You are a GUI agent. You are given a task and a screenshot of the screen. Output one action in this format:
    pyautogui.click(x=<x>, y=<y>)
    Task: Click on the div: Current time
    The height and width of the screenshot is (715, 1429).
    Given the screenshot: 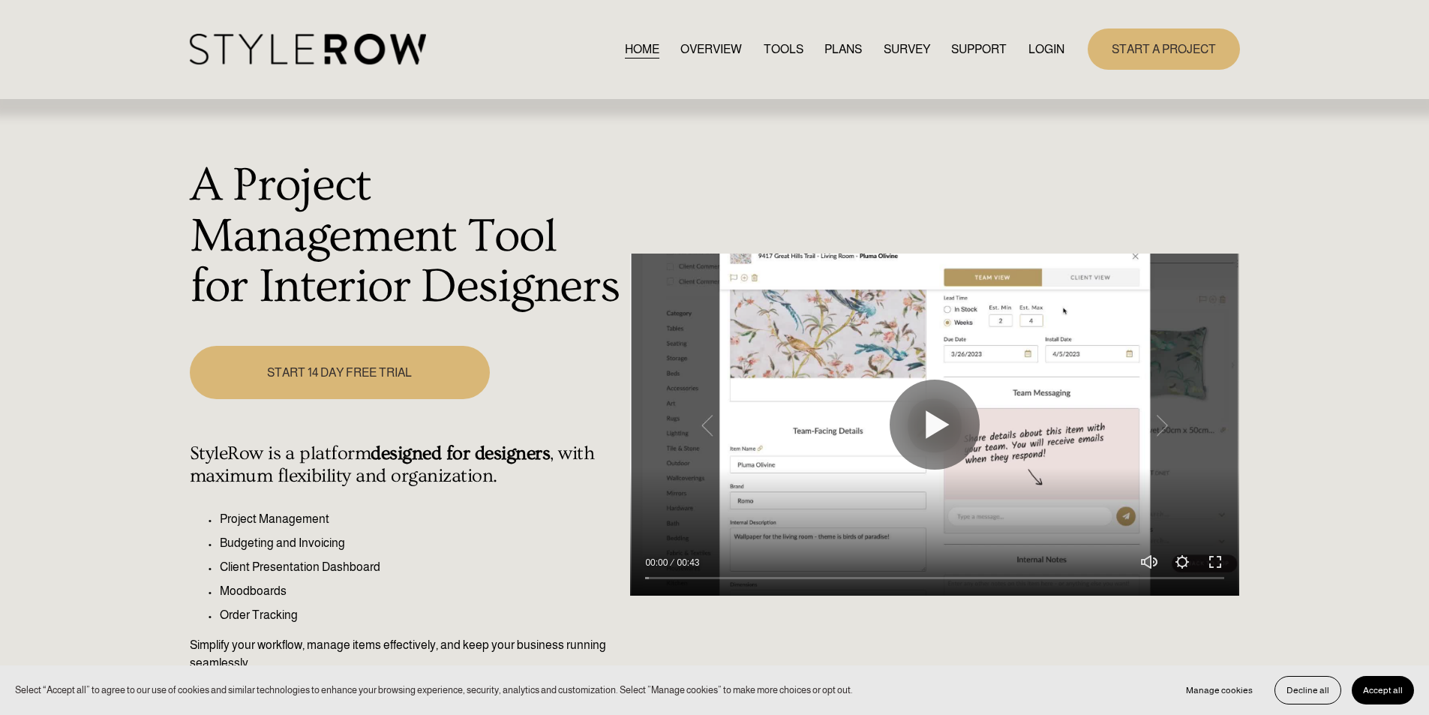 What is the action you would take?
    pyautogui.click(x=658, y=562)
    